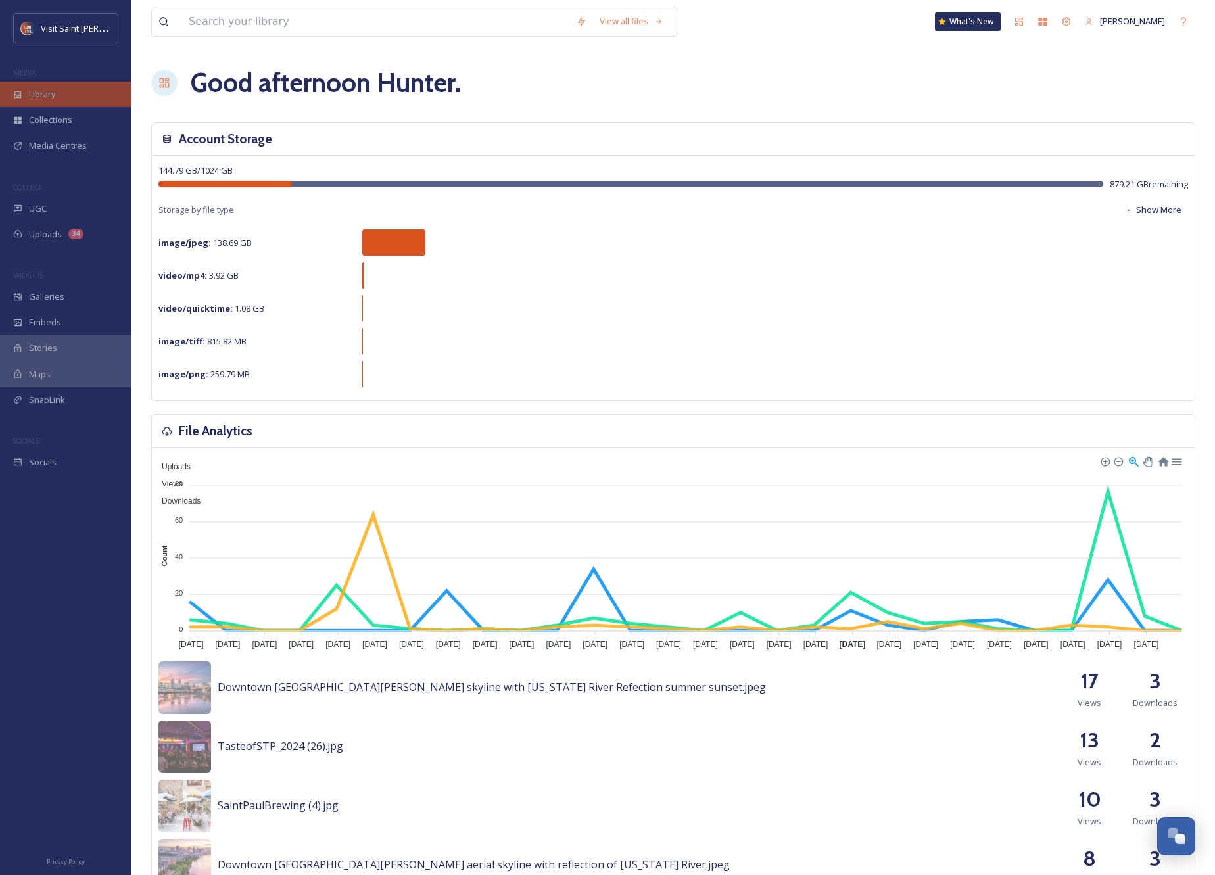 Image resolution: width=1215 pixels, height=875 pixels. I want to click on span: Storage by file type, so click(196, 210).